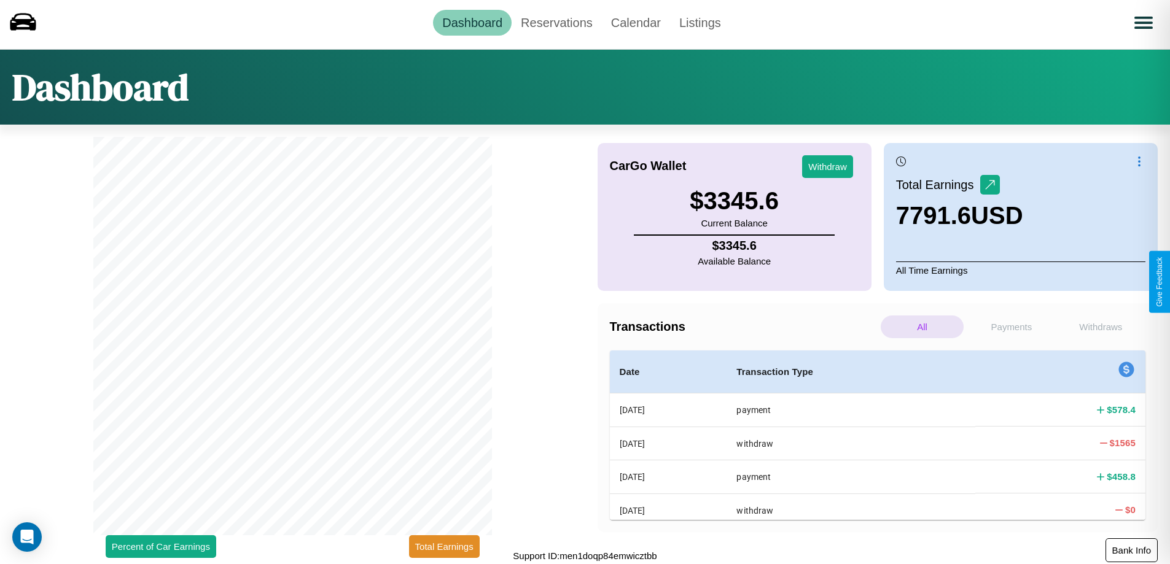 This screenshot has width=1170, height=564. I want to click on a: Reservations, so click(556, 23).